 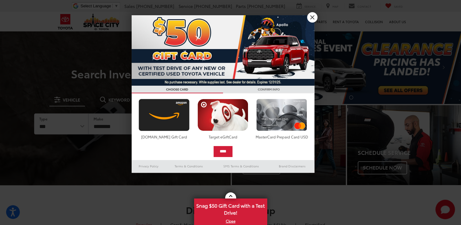 What do you see at coordinates (189, 166) in the screenshot?
I see `a: Terms & Conditions` at bounding box center [189, 166].